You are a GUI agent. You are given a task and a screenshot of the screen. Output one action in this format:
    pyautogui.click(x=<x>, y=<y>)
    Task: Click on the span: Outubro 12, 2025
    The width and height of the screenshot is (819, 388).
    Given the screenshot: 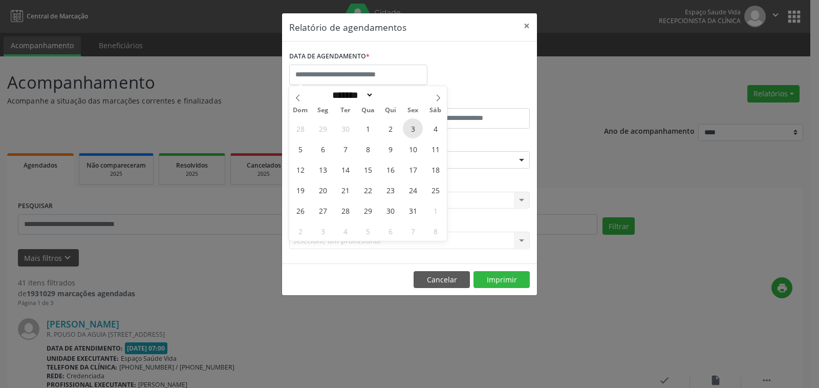 What is the action you would take?
    pyautogui.click(x=300, y=169)
    